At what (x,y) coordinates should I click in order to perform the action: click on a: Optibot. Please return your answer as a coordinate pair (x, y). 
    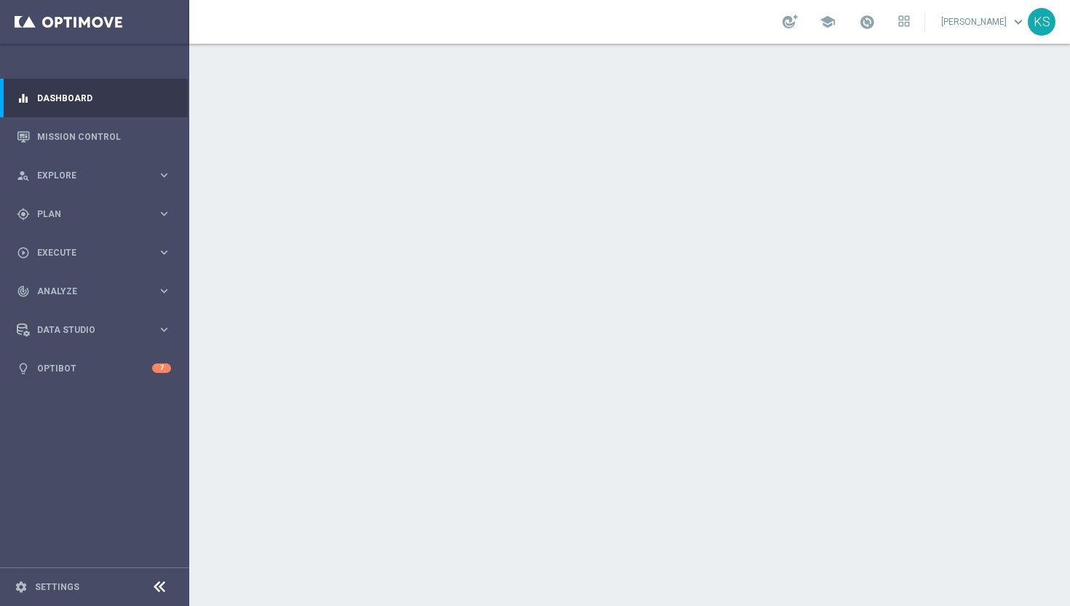
    Looking at the image, I should click on (95, 368).